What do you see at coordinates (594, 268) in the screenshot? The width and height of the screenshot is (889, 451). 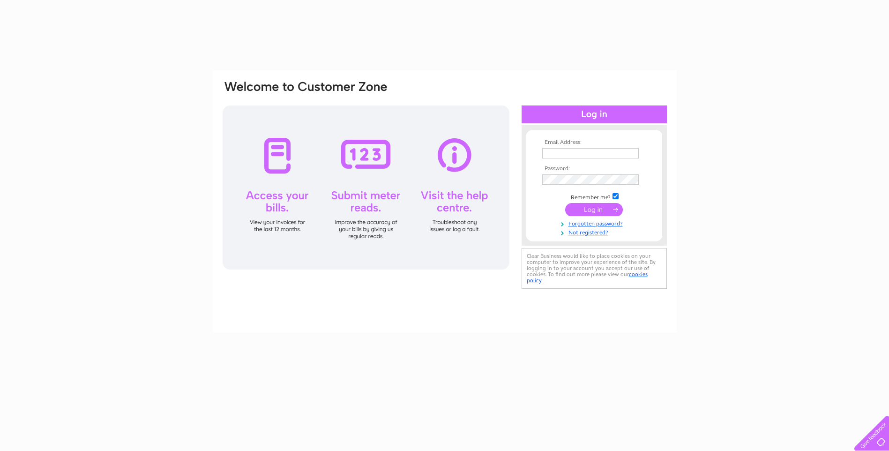 I see `div: Clear Business would like to place cookies on your computer to improve your experience of the sit...` at bounding box center [594, 268].